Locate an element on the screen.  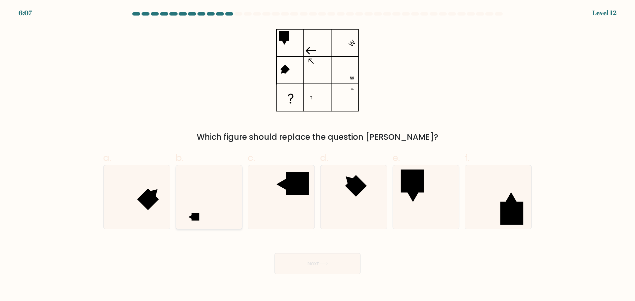
span: d. is located at coordinates (324, 158).